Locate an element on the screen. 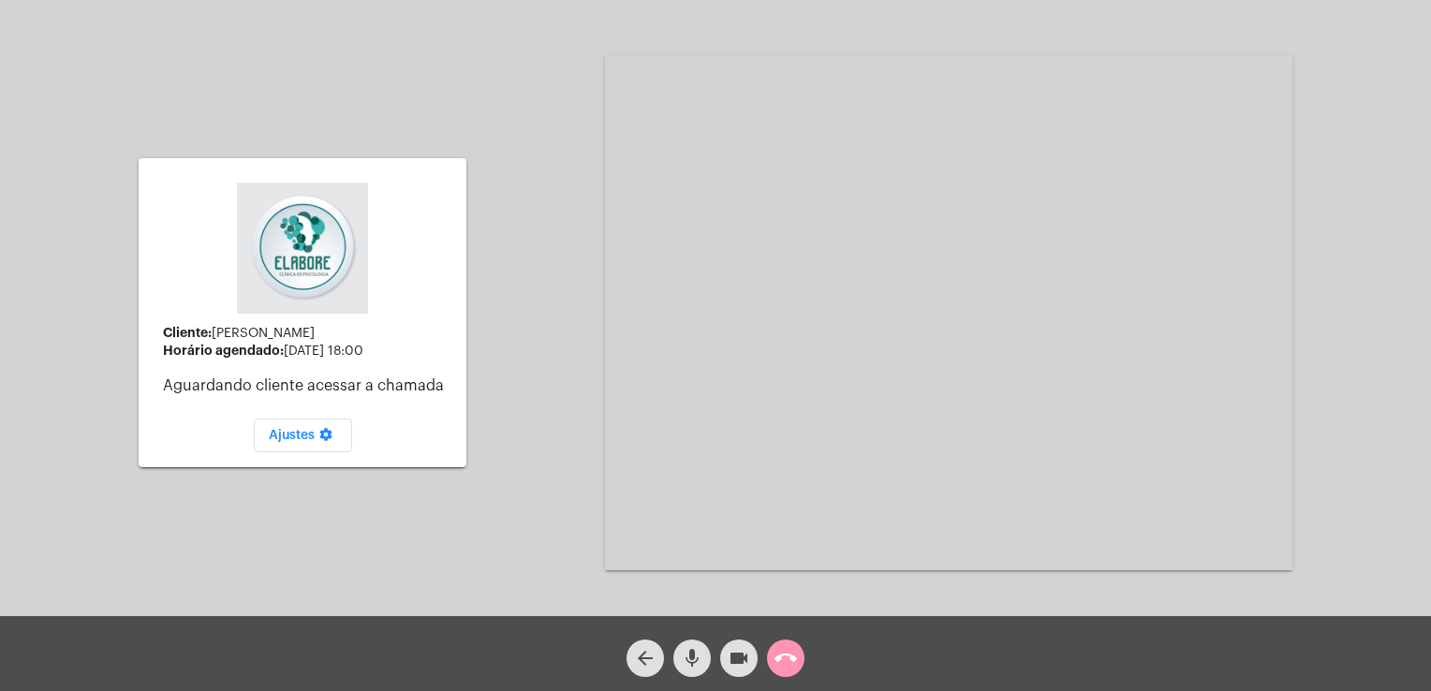 The width and height of the screenshot is (1431, 691). mat-icon: mic is located at coordinates (692, 658).